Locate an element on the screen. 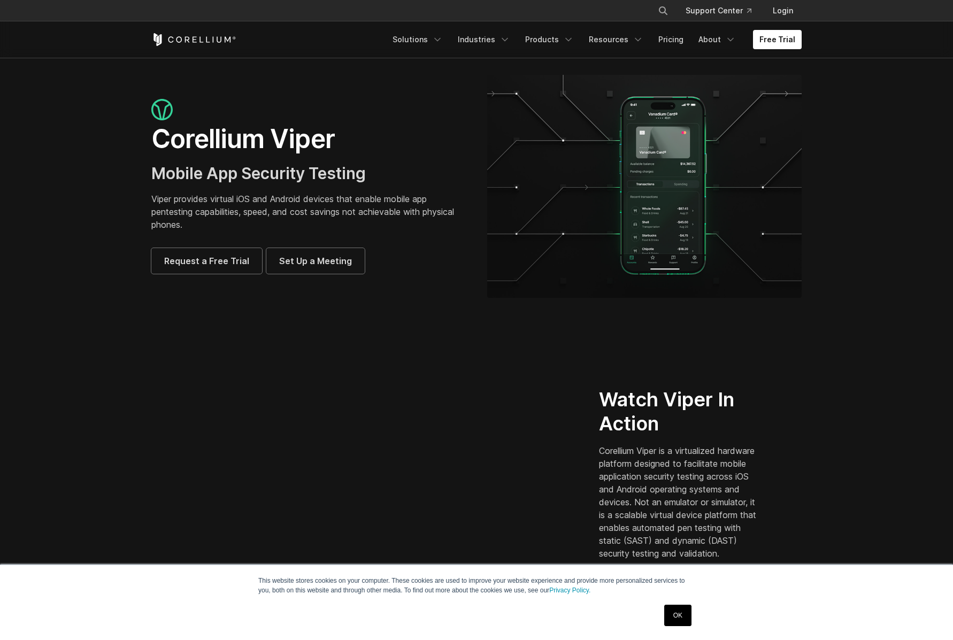 Image resolution: width=953 pixels, height=640 pixels. a: Products is located at coordinates (549, 40).